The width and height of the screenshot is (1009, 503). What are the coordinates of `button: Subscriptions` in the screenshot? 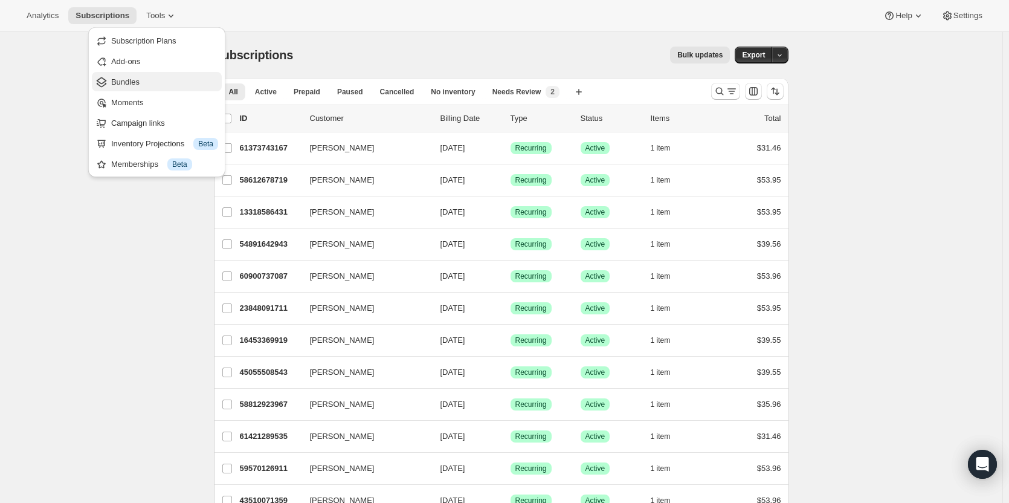 It's located at (102, 16).